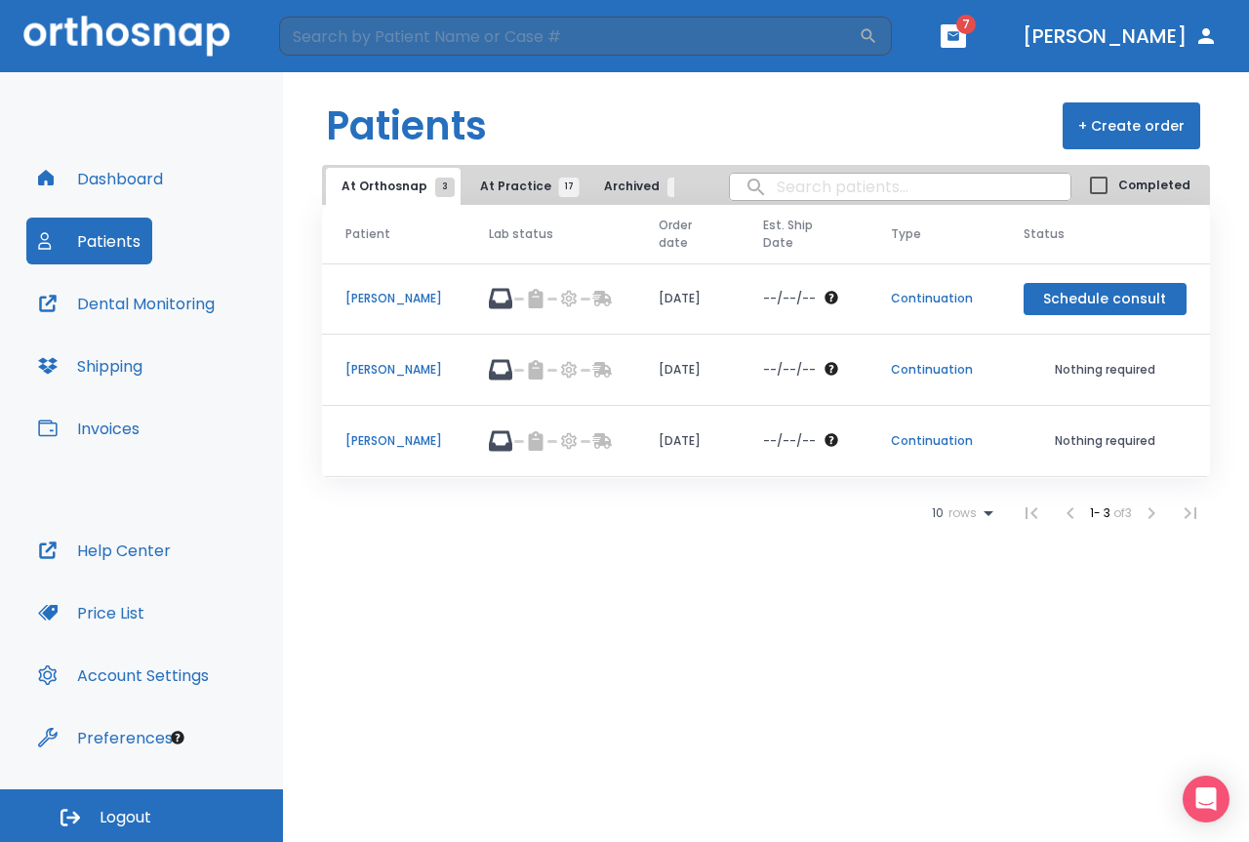 The image size is (1249, 842). Describe the element at coordinates (499, 186) in the screenshot. I see `div: tabs` at that location.